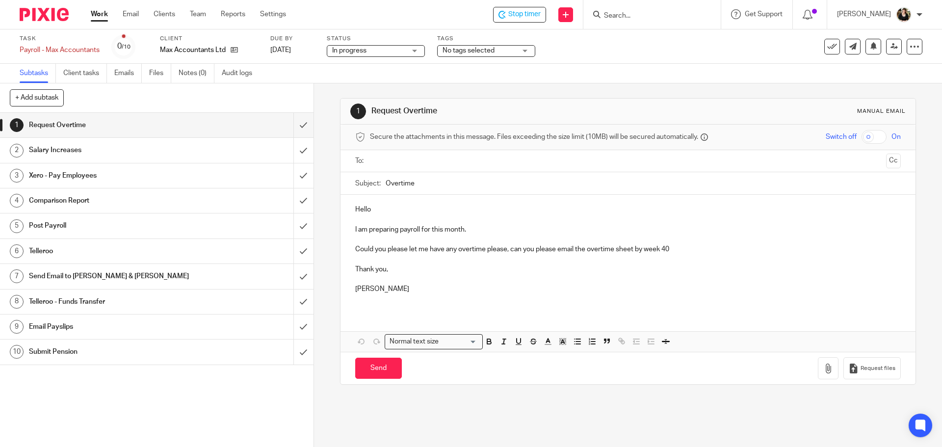  What do you see at coordinates (126, 47) in the screenshot?
I see `small: /10` at bounding box center [126, 47].